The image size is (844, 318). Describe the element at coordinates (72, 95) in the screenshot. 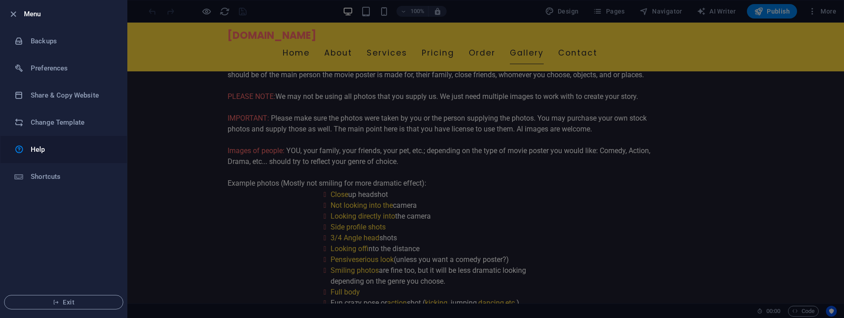

I see `h6: Share & Copy Website` at that location.